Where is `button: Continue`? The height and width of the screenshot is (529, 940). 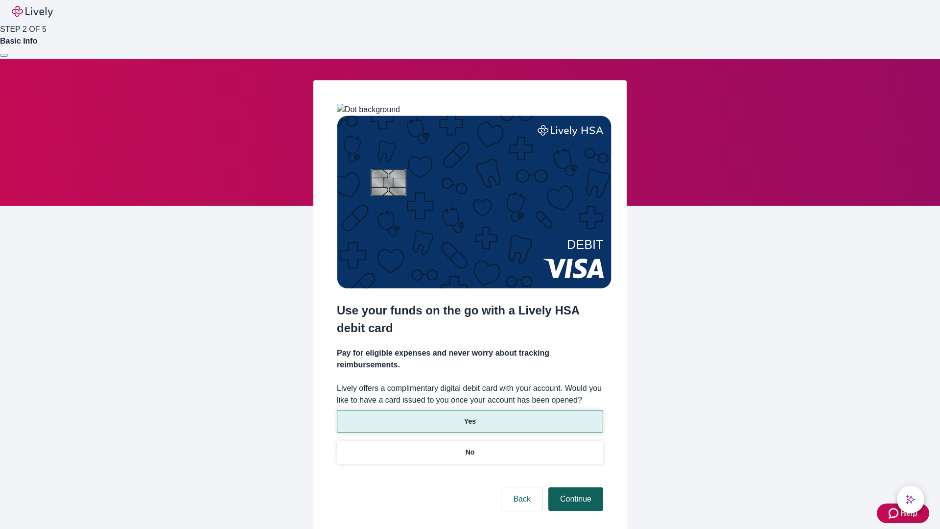
button: Continue is located at coordinates (576, 499).